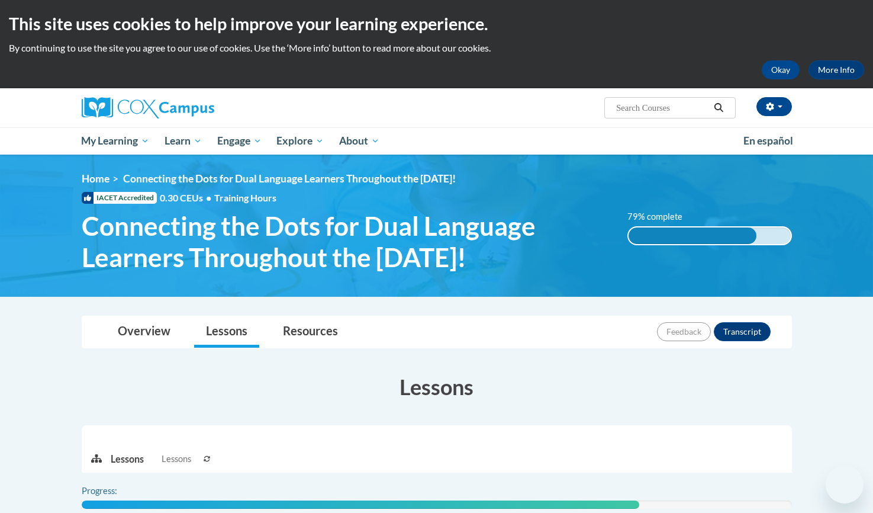 The height and width of the screenshot is (513, 873). I want to click on button: Okay, so click(781, 70).